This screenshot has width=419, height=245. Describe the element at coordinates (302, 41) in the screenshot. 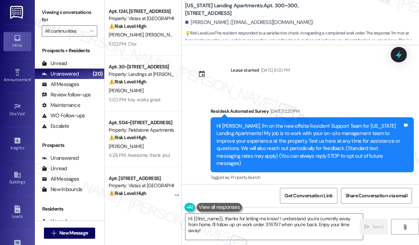

I see `span: : The resident responded to a satisfaction check-in regarding a completed work order. The respons...` at that location.